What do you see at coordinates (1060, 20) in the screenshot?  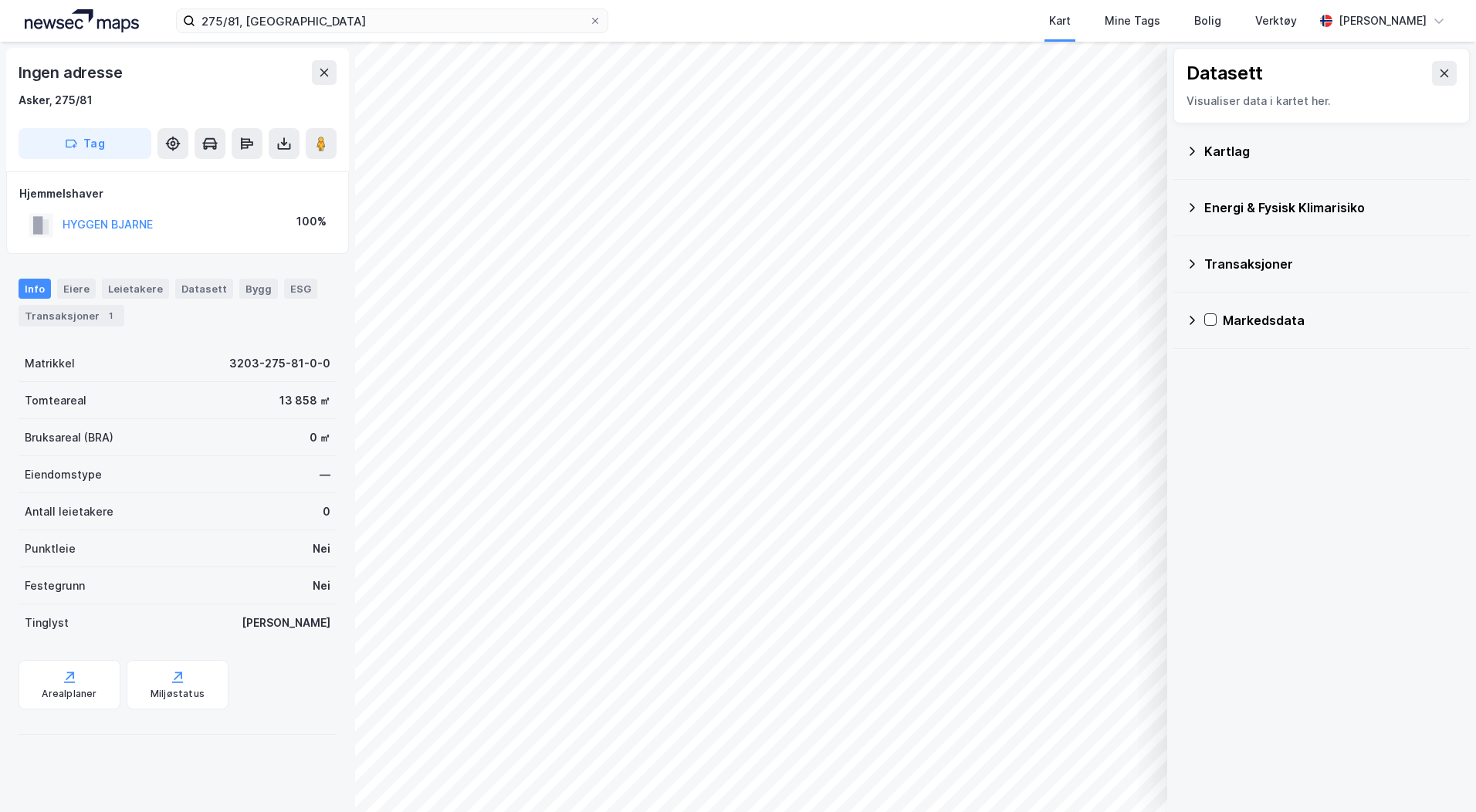 I see `div: Kart` at bounding box center [1060, 20].